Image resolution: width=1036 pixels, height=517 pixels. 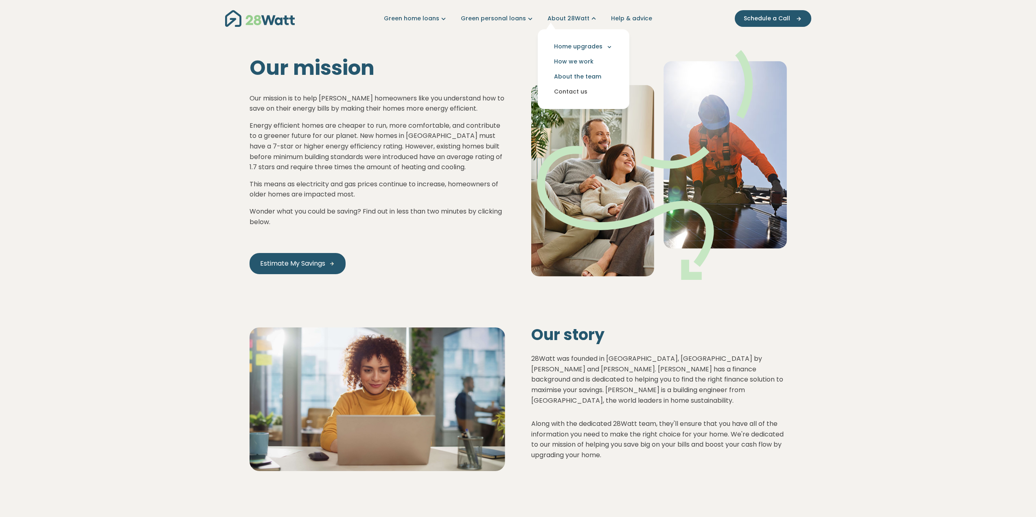 What do you see at coordinates (293, 264) in the screenshot?
I see `span: Estimate My Savings` at bounding box center [293, 264].